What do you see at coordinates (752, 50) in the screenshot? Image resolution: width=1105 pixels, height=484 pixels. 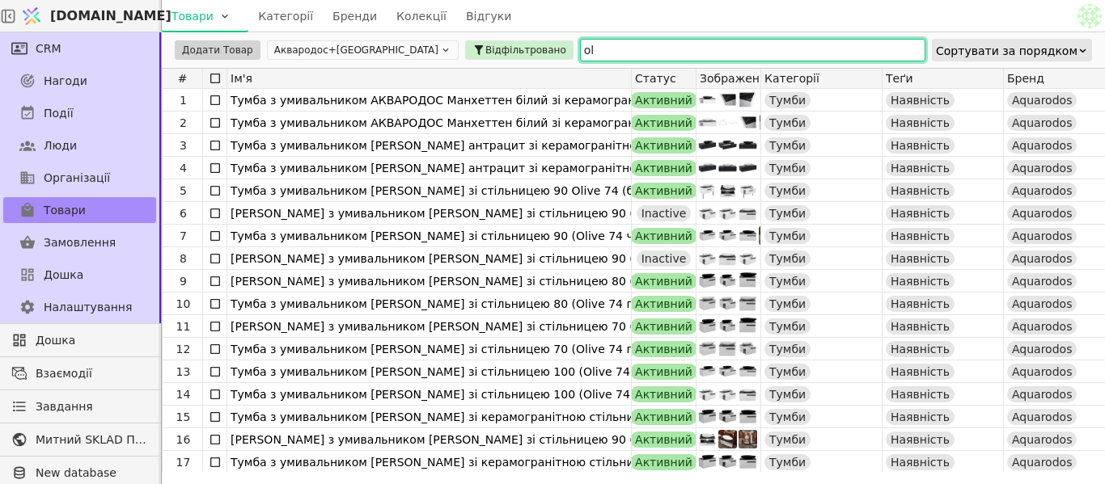 I see `input: Search` at bounding box center [752, 50].